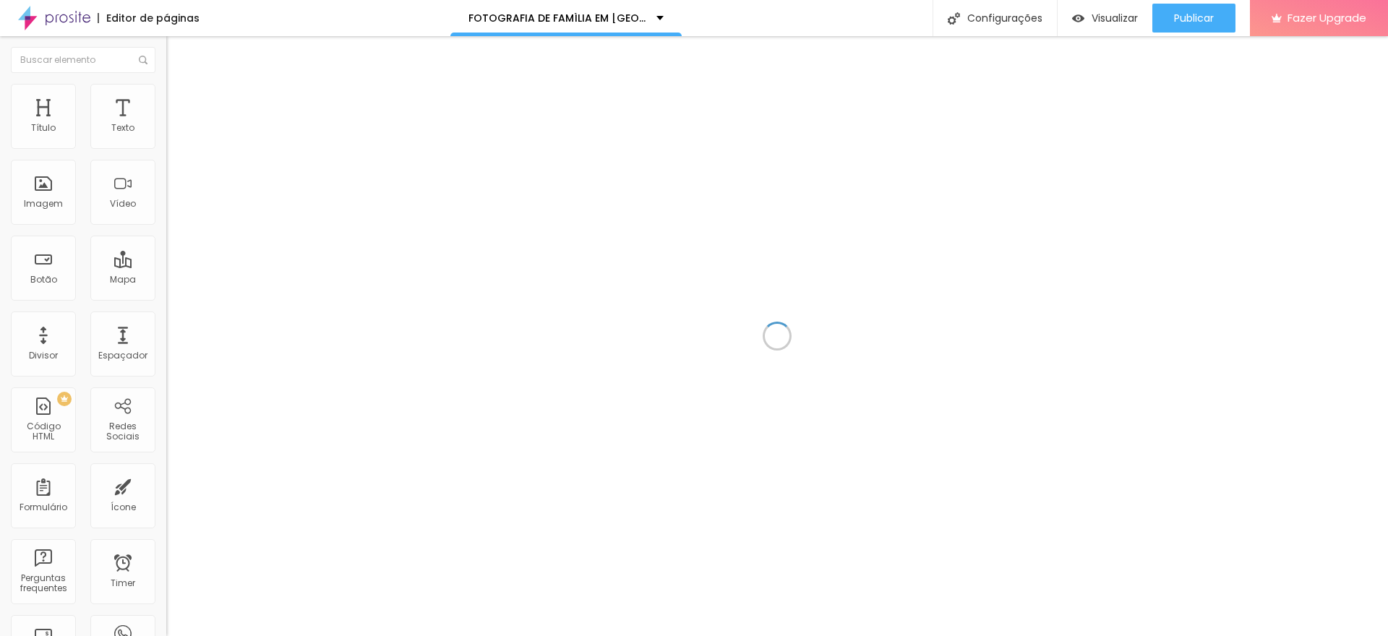 This screenshot has height=636, width=1388. What do you see at coordinates (123, 204) in the screenshot?
I see `div: Vídeo` at bounding box center [123, 204].